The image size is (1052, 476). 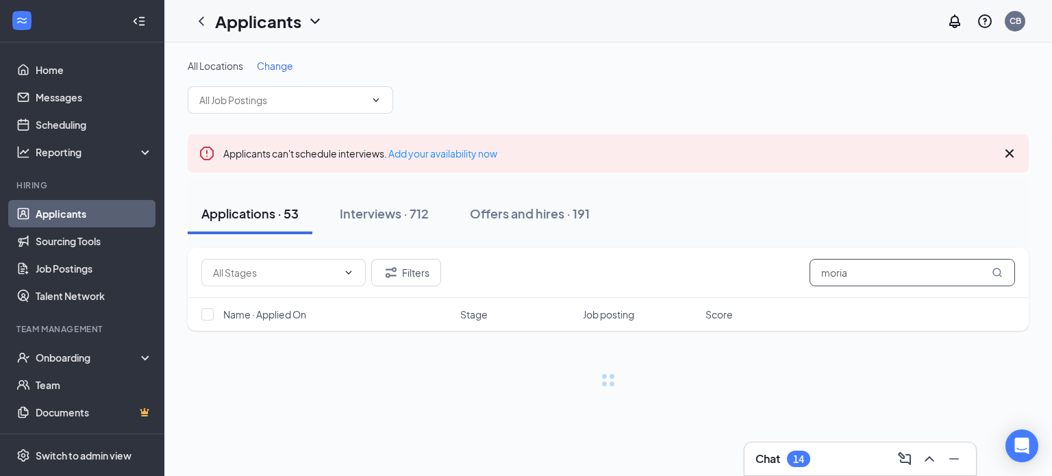 What do you see at coordinates (201, 21) in the screenshot?
I see `a: ChevronLeft` at bounding box center [201, 21].